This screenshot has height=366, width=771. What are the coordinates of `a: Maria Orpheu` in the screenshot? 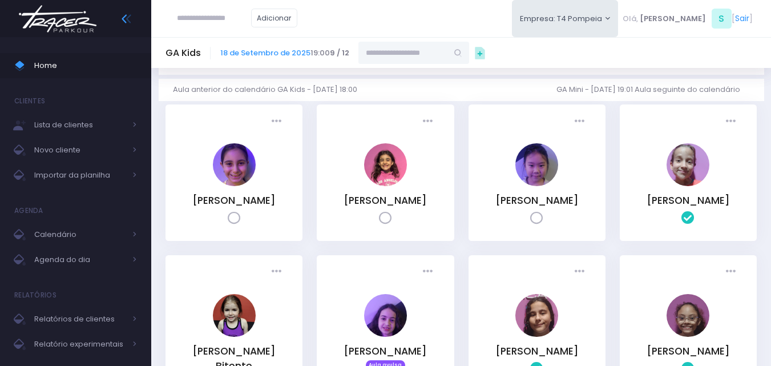 It's located at (385, 183).